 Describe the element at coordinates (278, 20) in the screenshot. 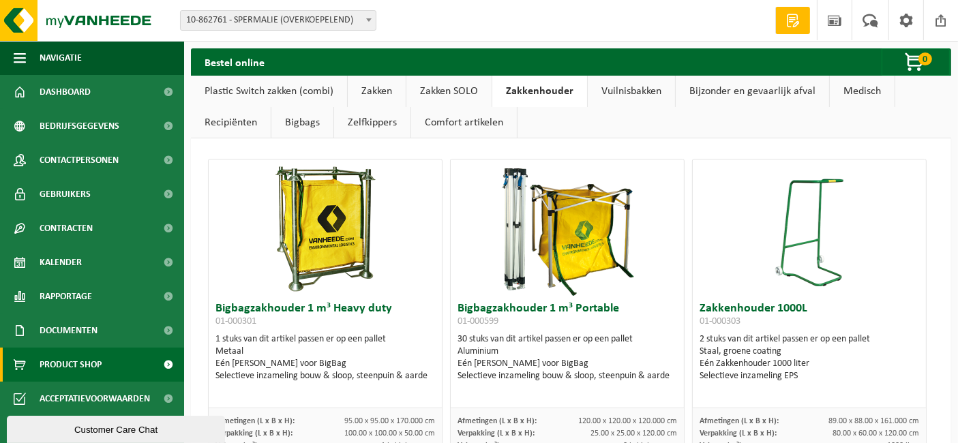

I see `span: 10-862761 - SPERMALIE (OVERKOEPELEND)` at that location.